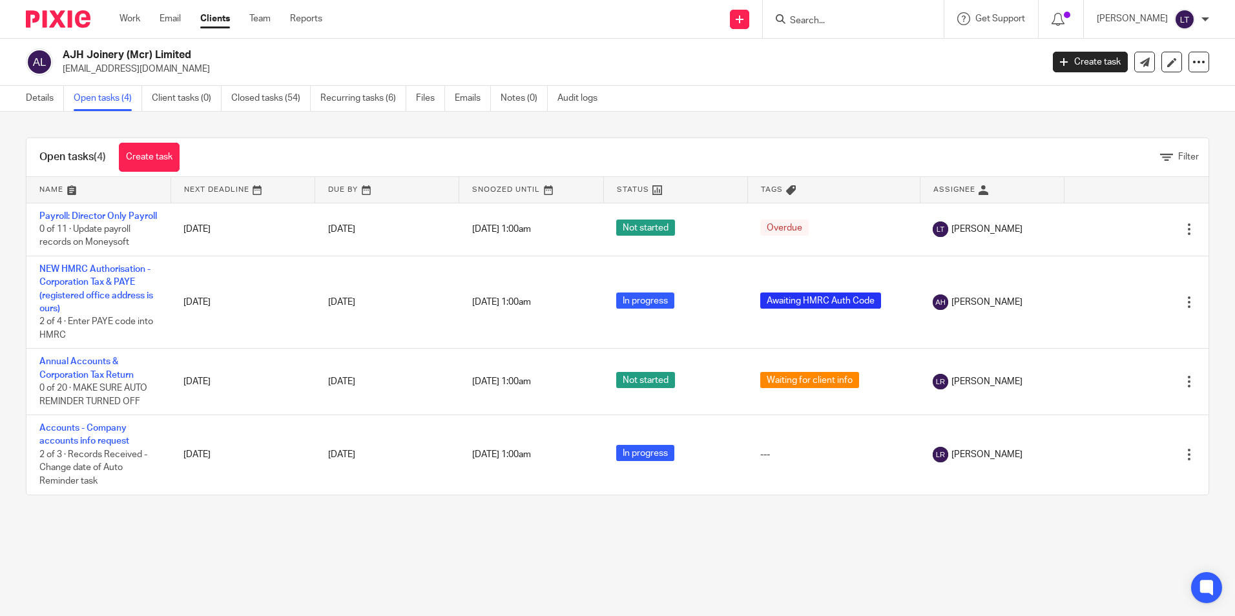 This screenshot has height=616, width=1235. I want to click on a: Emails, so click(473, 98).